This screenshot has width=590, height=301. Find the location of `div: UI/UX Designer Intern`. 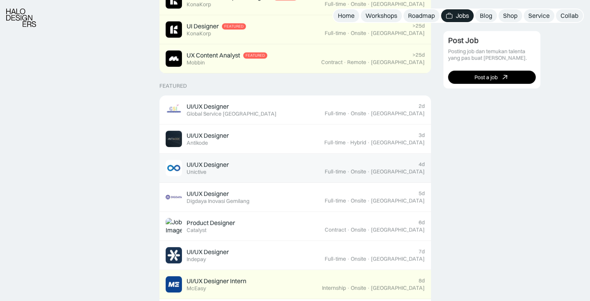

div: UI/UX Designer Intern is located at coordinates (216, 281).